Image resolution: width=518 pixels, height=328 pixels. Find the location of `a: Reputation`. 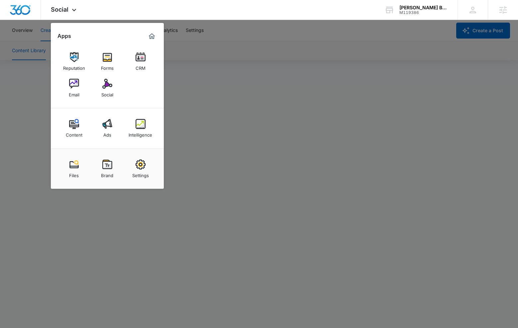

a: Reputation is located at coordinates (74, 62).